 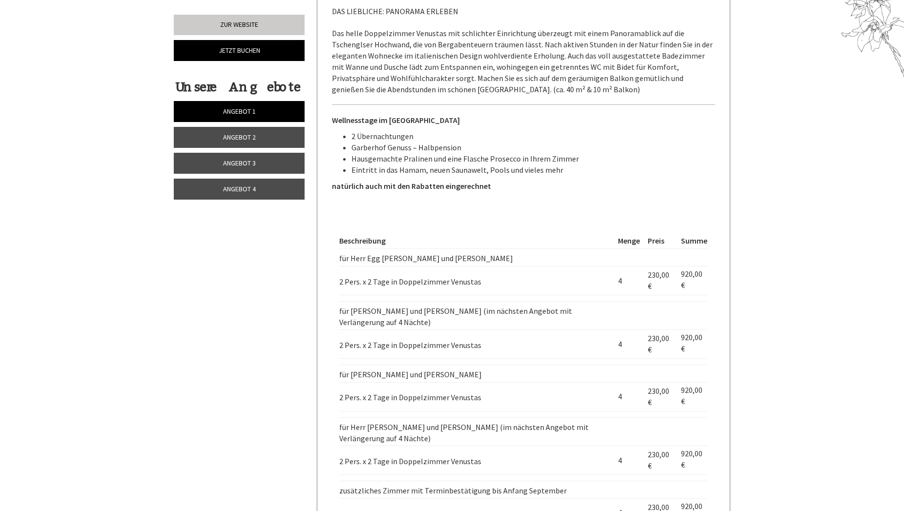 I want to click on span: Angebot 4, so click(x=239, y=189).